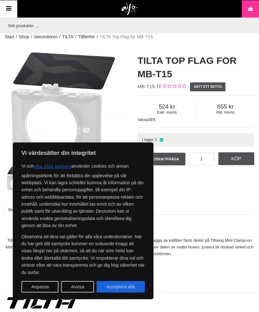 Image resolution: width=259 pixels, height=312 pixels. I want to click on span: 524, so click(167, 107).